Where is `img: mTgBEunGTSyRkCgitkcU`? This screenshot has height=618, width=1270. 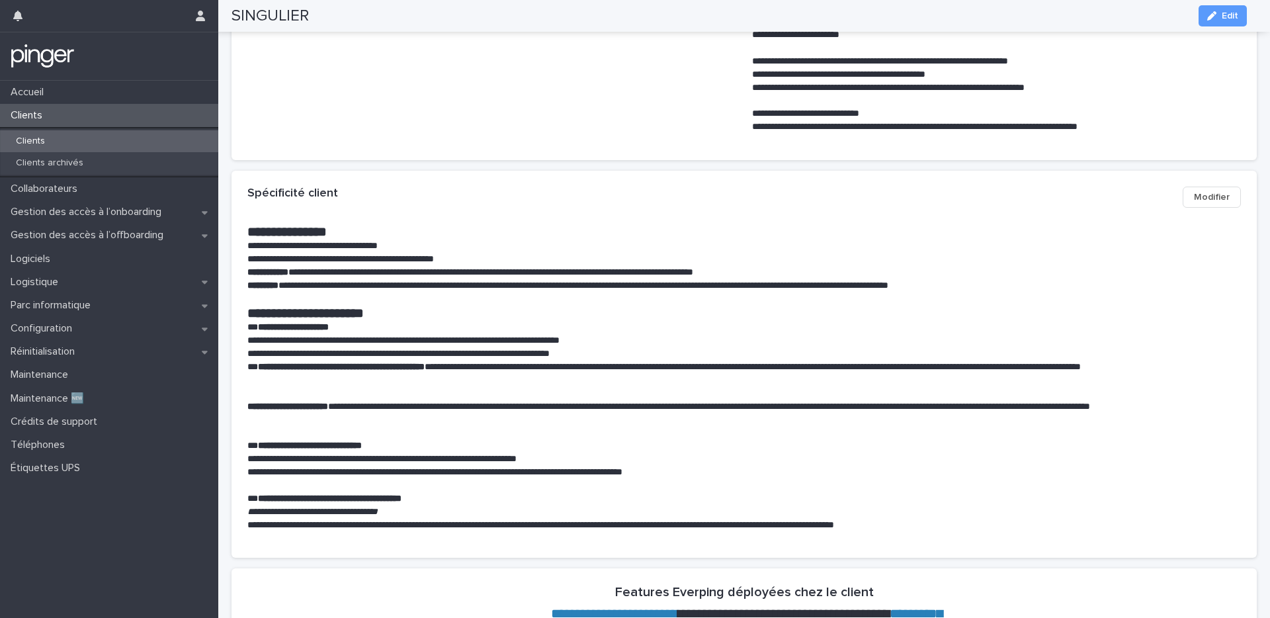 img: mTgBEunGTSyRkCgitkcU is located at coordinates (42, 56).